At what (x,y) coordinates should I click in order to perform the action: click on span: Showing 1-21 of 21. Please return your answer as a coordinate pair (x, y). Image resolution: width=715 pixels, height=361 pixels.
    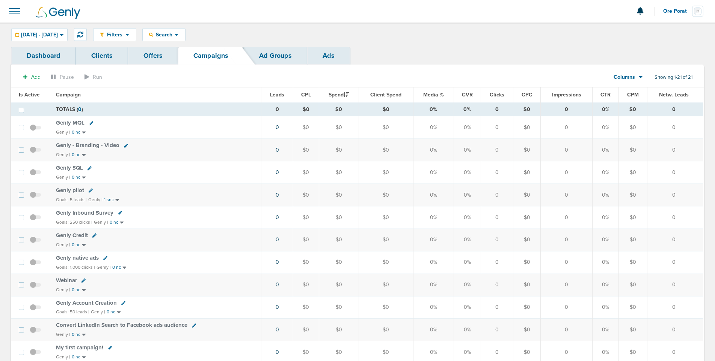
    Looking at the image, I should click on (673, 77).